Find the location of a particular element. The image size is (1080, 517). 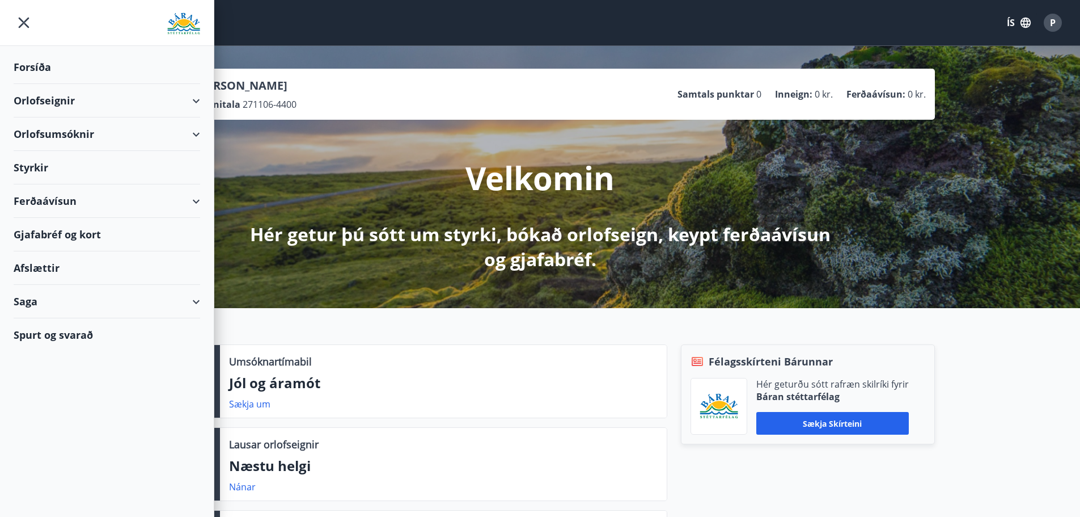

p: Báran stéttarfélag is located at coordinates (832, 396).